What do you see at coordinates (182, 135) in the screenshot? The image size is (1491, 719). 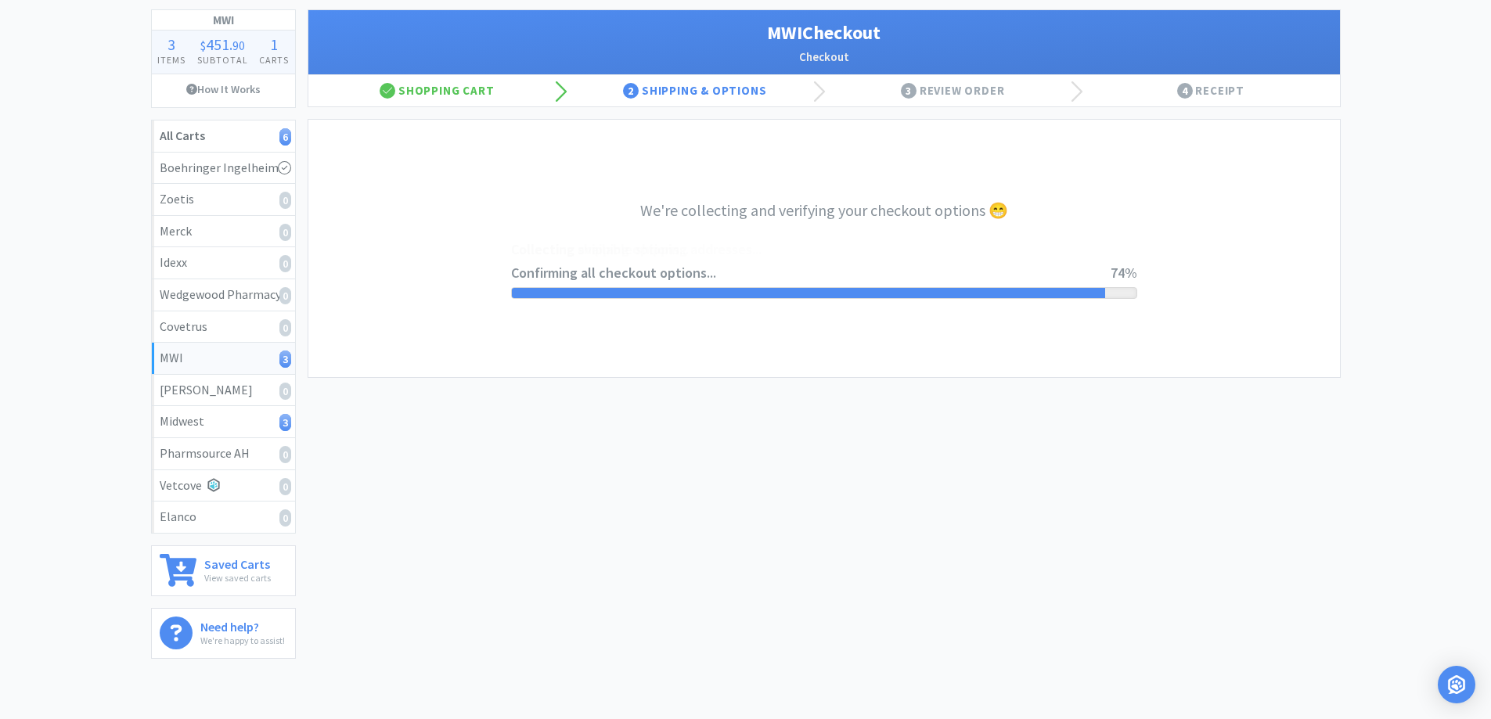 I see `strong: All Carts` at bounding box center [182, 135].